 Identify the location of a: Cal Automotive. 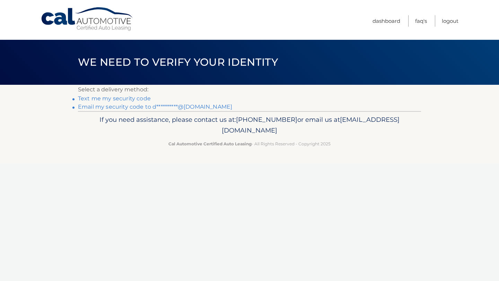
(87, 19).